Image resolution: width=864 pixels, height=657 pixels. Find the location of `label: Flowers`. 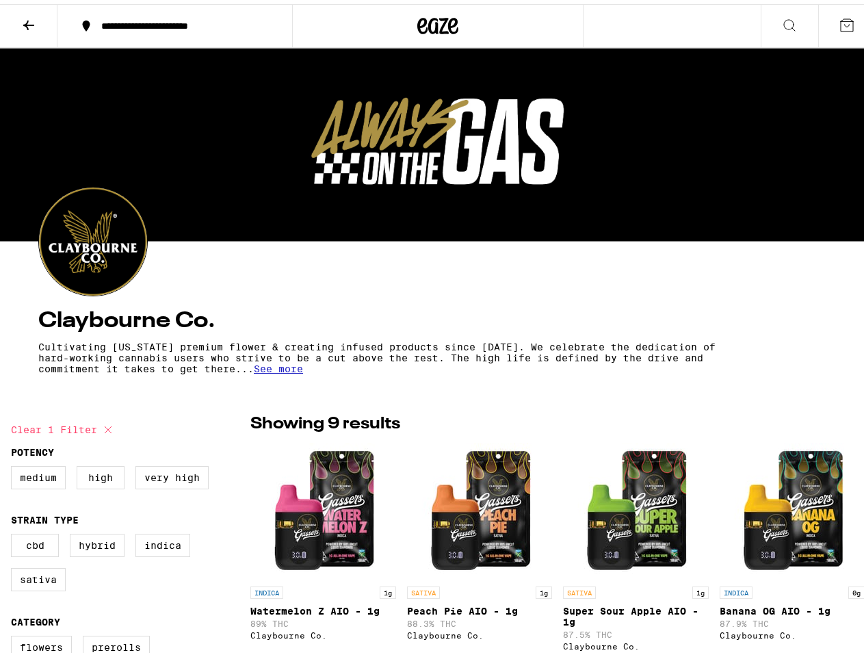

label: Flowers is located at coordinates (41, 643).